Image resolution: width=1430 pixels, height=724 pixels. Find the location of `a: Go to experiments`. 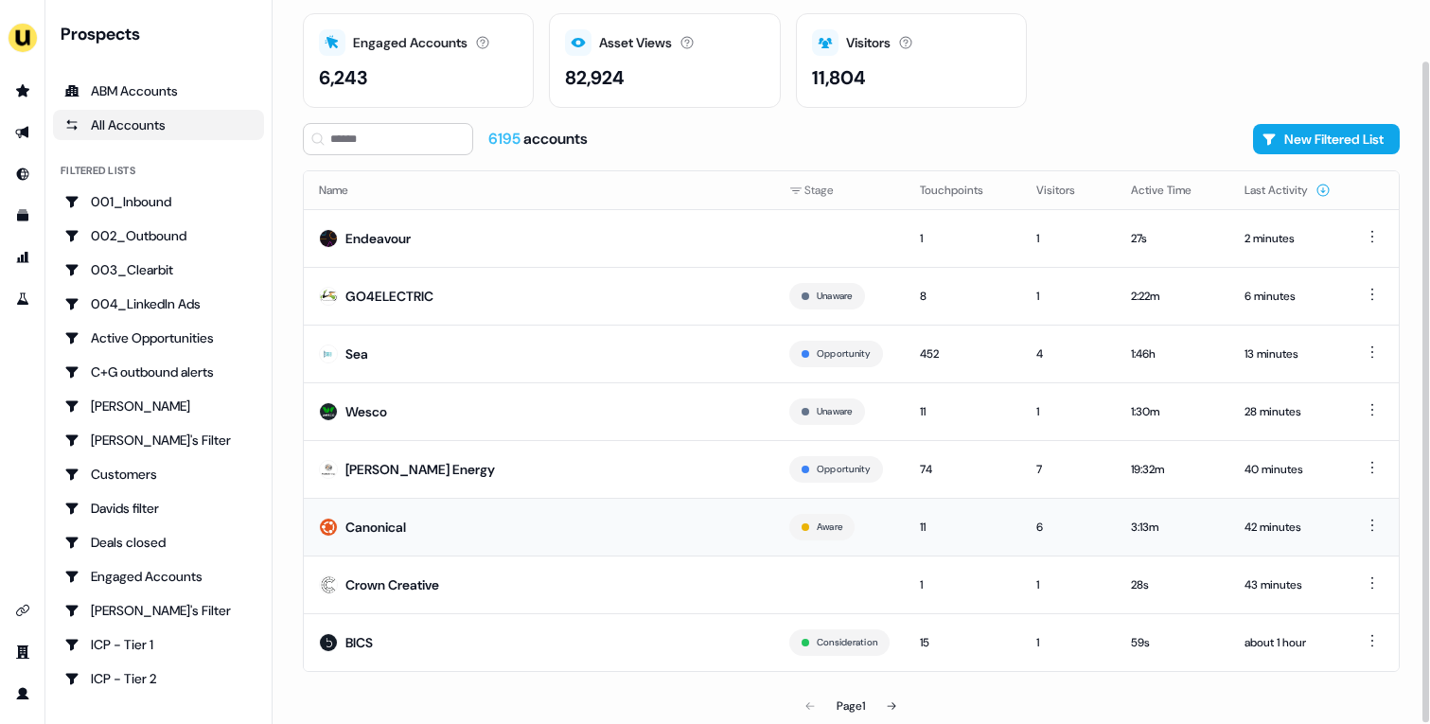

a: Go to experiments is located at coordinates (23, 299).